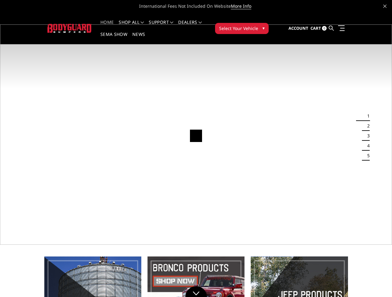  Describe the element at coordinates (366, 136) in the screenshot. I see `button: 3 of 5` at that location.